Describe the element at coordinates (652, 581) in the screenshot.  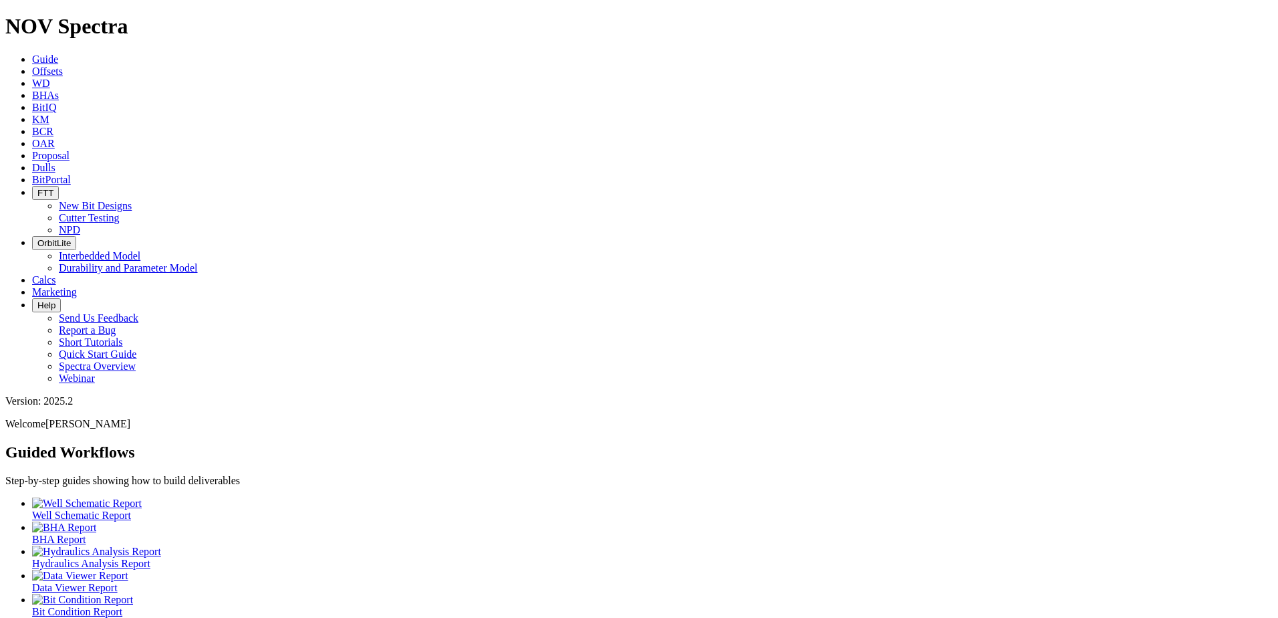
I see `a: Data Viewer Report Data Viewer Report` at that location.